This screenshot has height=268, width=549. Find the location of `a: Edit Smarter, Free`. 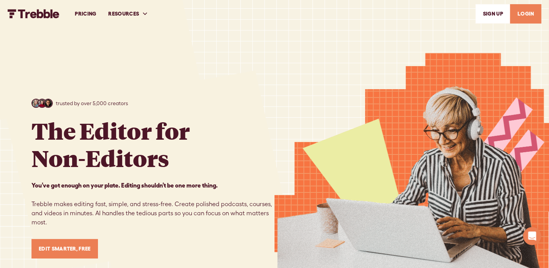

a: Edit Smarter, Free is located at coordinates (65, 249).